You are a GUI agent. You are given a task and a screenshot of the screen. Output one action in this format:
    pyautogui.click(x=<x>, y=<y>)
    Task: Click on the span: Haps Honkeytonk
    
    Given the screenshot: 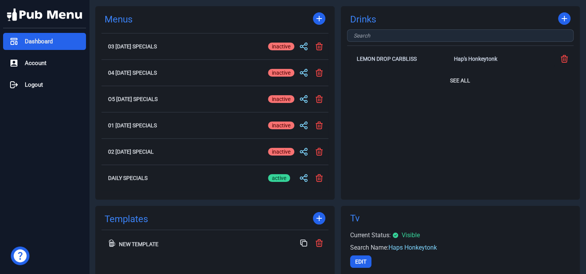 What is the action you would take?
    pyautogui.click(x=412, y=247)
    